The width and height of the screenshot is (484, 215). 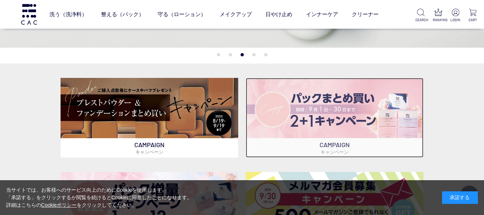 What do you see at coordinates (438, 15) in the screenshot?
I see `a: RANKING` at bounding box center [438, 15].